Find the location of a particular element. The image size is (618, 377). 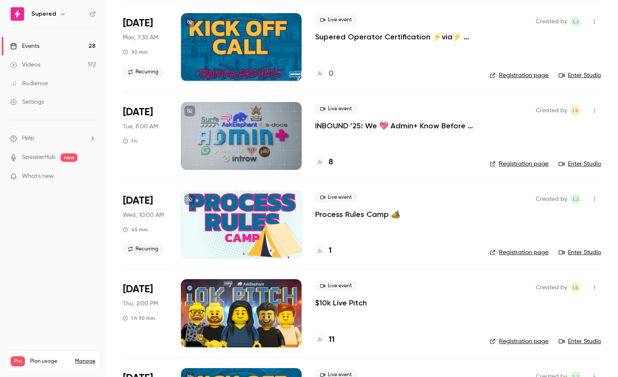

a: SpeakerHub is located at coordinates (39, 157).